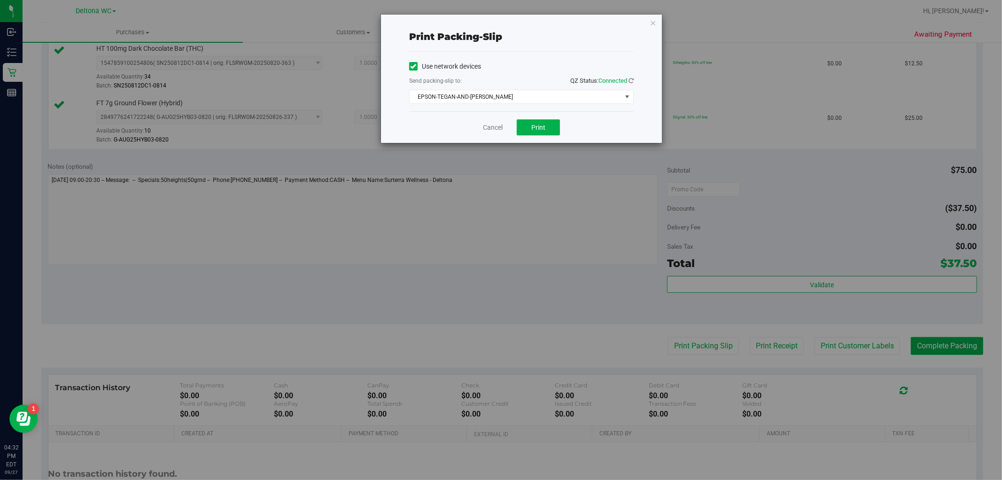 The width and height of the screenshot is (1002, 480). Describe the element at coordinates (539, 127) in the screenshot. I see `button: Print` at that location.